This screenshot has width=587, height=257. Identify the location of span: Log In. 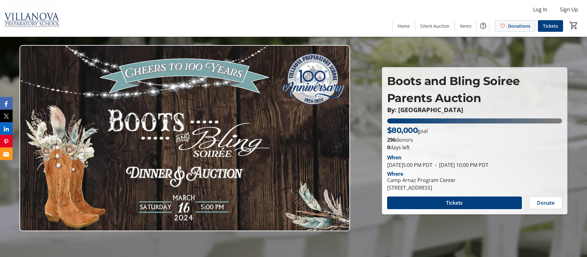
(540, 9).